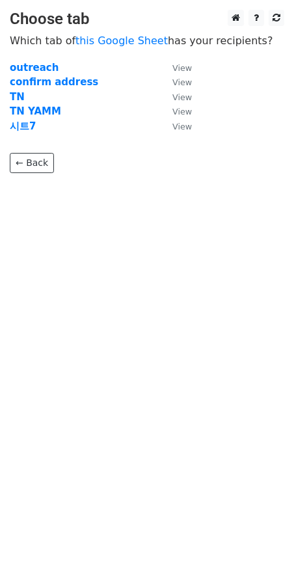 The width and height of the screenshot is (294, 583). Describe the element at coordinates (23, 126) in the screenshot. I see `a: 시트7` at that location.